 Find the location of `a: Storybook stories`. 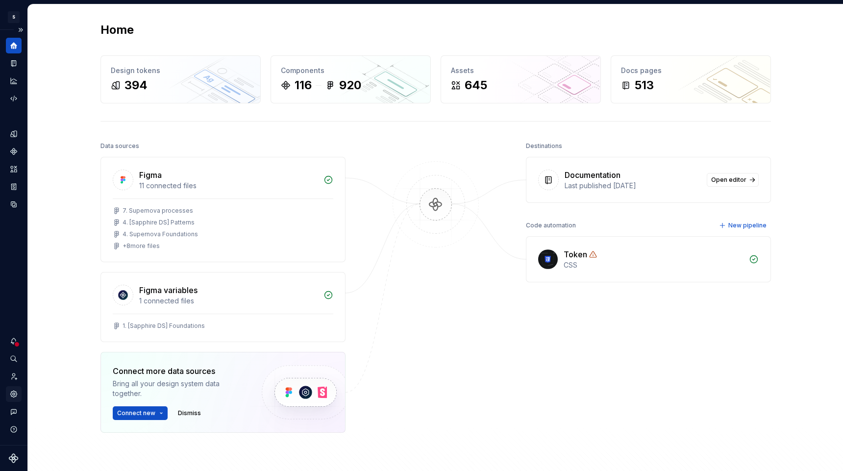

a: Storybook stories is located at coordinates (14, 187).